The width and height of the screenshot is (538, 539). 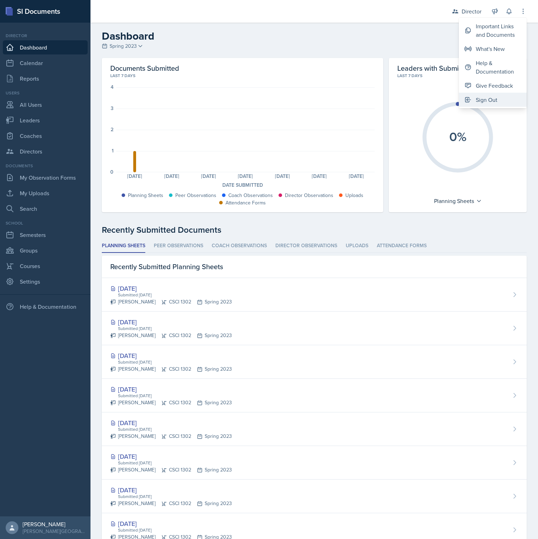 I want to click on a: Groups, so click(x=45, y=250).